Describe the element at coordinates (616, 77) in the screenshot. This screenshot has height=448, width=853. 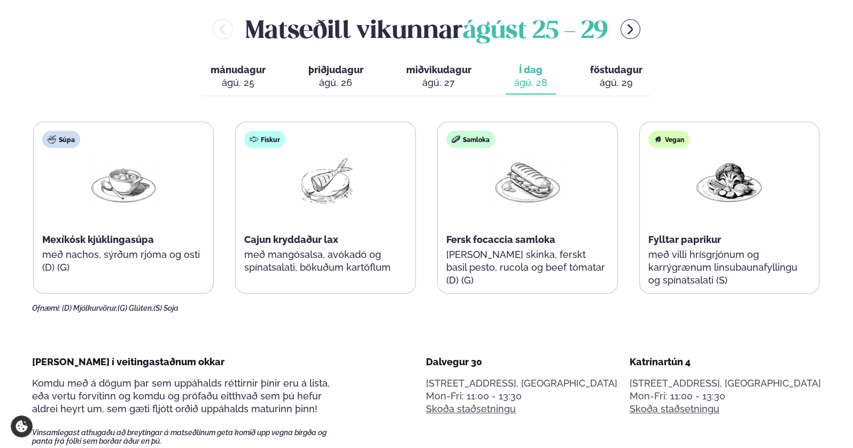
I see `button: föstudagur ágú. 29` at that location.